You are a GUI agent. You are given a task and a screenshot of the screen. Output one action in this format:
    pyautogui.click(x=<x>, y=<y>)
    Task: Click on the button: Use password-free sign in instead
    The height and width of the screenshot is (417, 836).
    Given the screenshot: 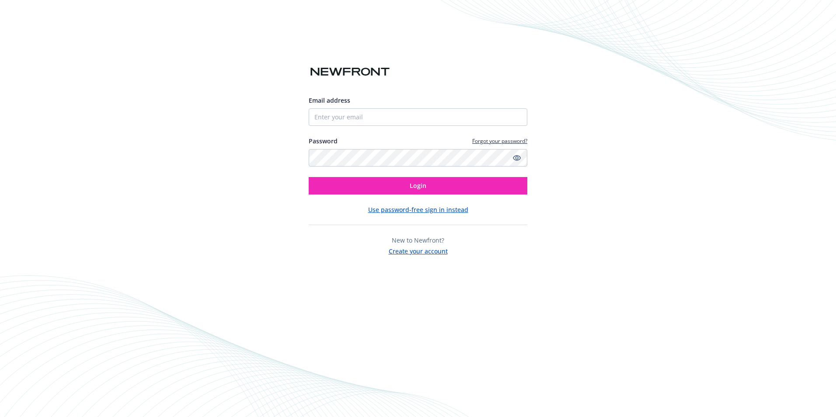 What is the action you would take?
    pyautogui.click(x=418, y=209)
    